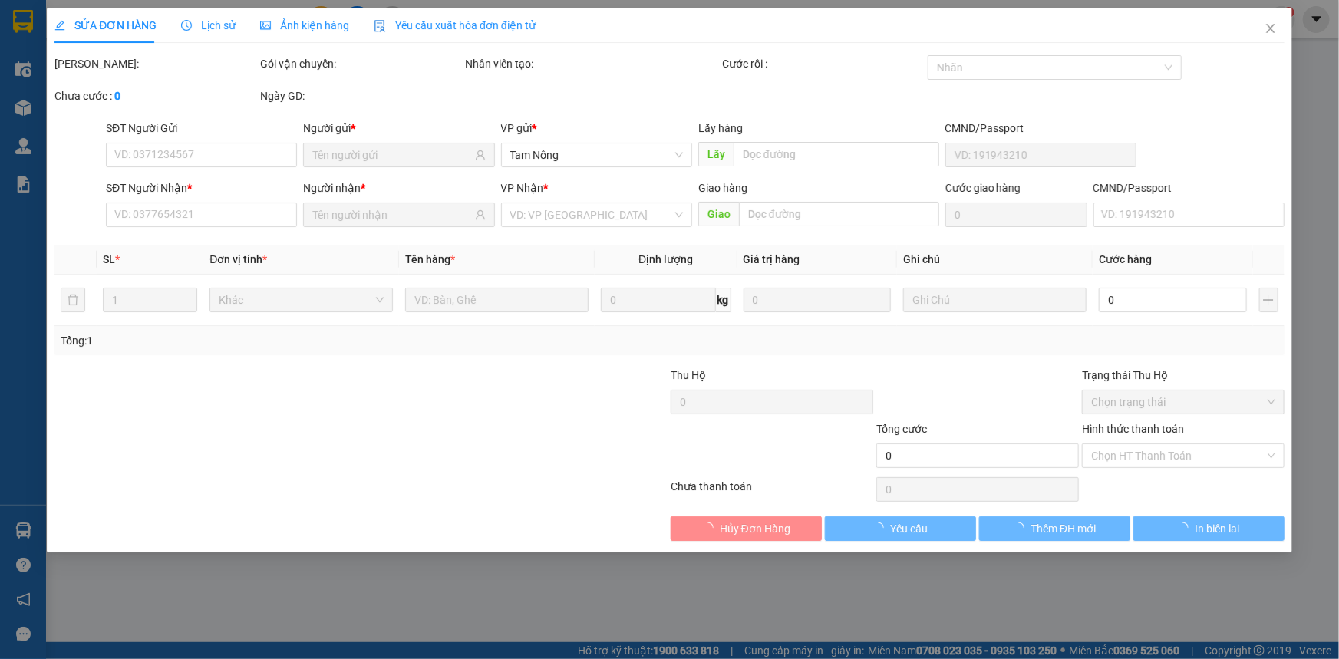 The image size is (1339, 659). I want to click on button: In biên lai, so click(1208, 529).